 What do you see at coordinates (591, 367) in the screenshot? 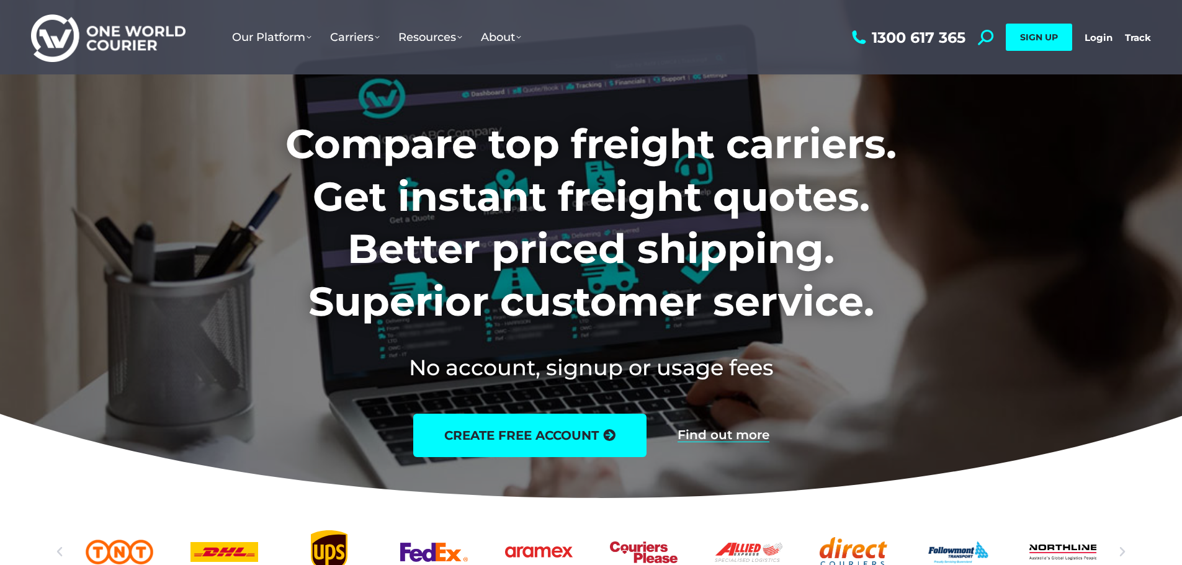
I see `h2: No account, signup or usage fees` at bounding box center [591, 367].